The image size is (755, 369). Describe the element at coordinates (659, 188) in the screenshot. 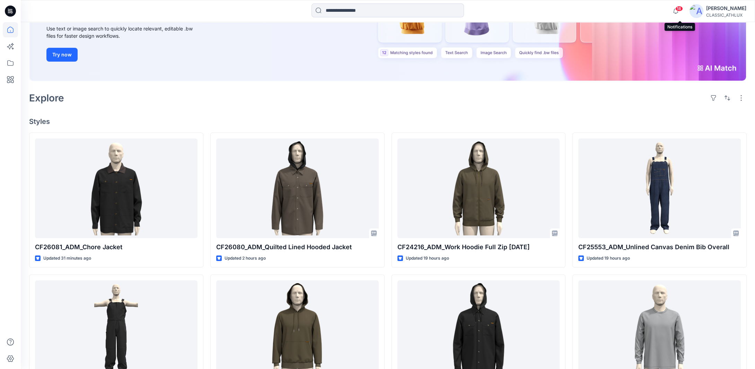

I see `a: CF25553_ADM_Unlined Canvas Denim Bib Overall` at that location.